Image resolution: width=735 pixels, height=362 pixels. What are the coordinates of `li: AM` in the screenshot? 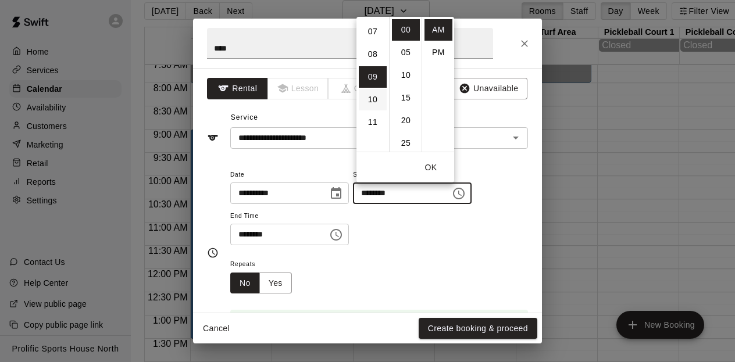 It's located at (439, 30).